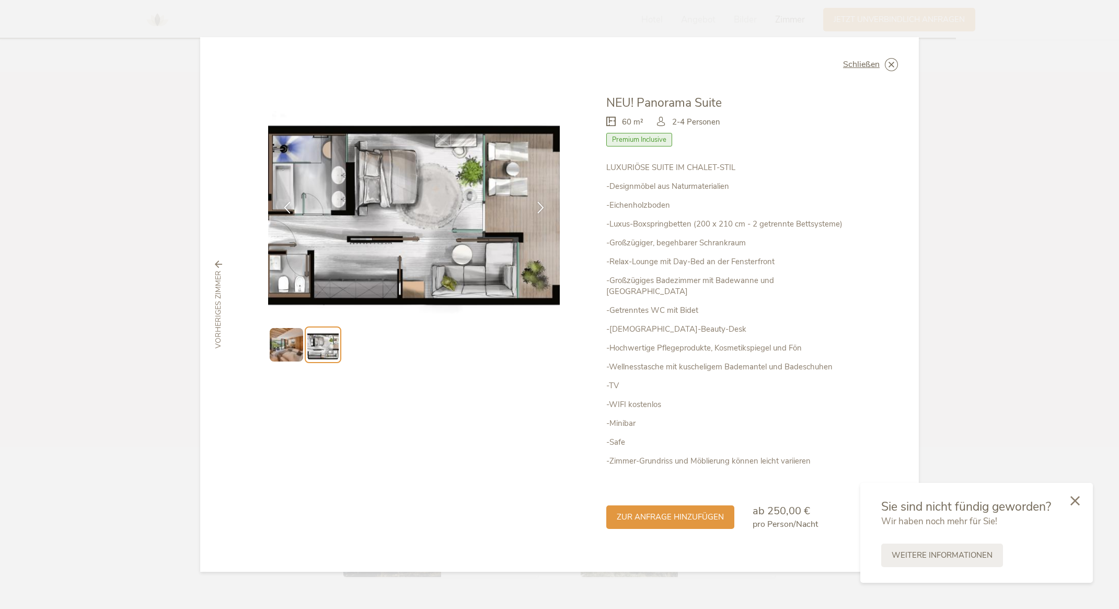 The image size is (1119, 609). What do you see at coordinates (729, 167) in the screenshot?
I see `p: LUXURIÖSE SUITE IM CHALET-STIL` at bounding box center [729, 167].